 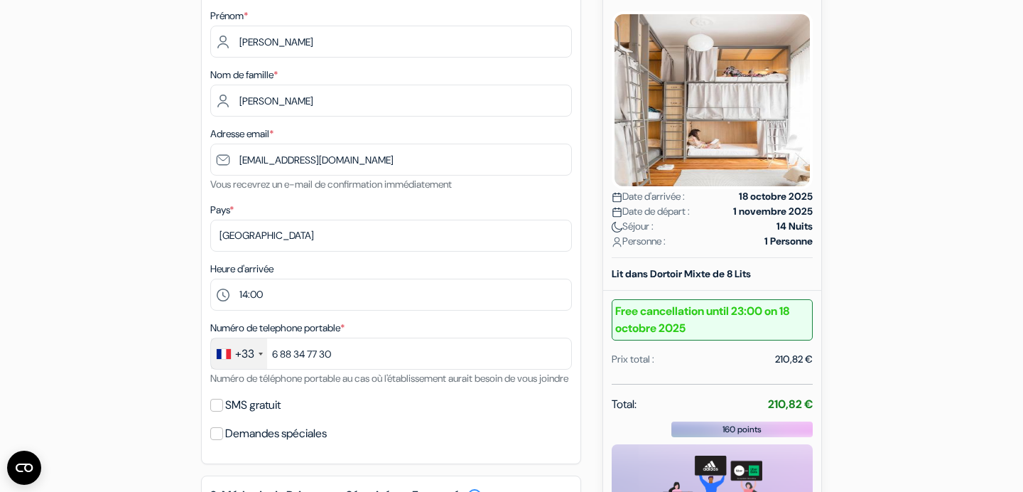 What do you see at coordinates (222, 210) in the screenshot?
I see `label: Pays` at bounding box center [222, 210].